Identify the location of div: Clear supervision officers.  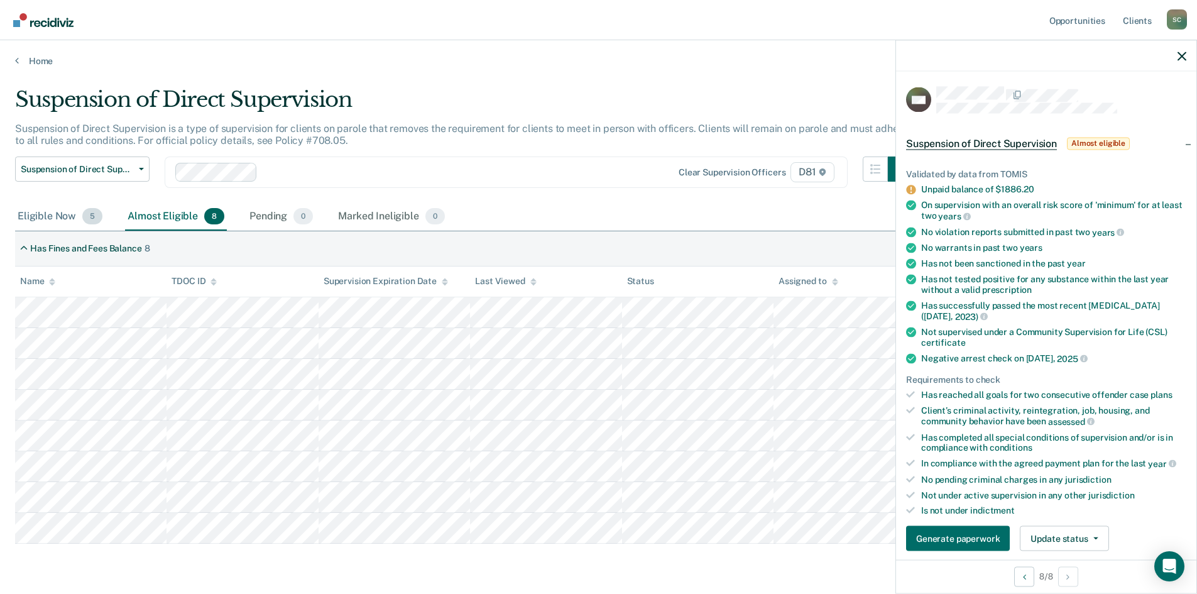
(732, 172).